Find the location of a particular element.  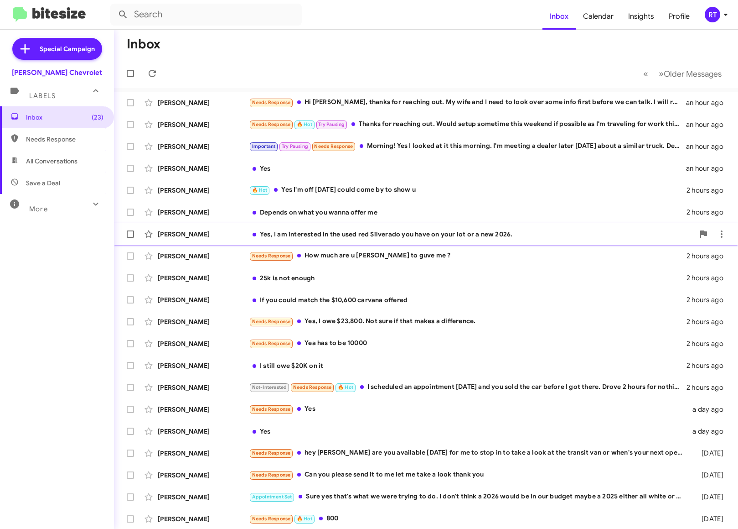

button: RT is located at coordinates (713, 15).